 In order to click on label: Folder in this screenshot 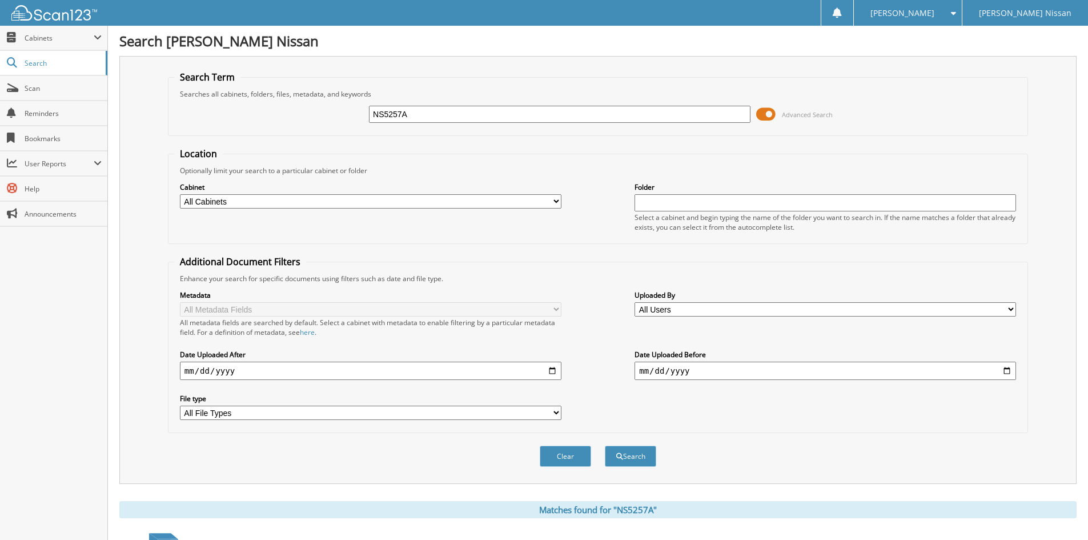, I will do `click(826, 187)`.